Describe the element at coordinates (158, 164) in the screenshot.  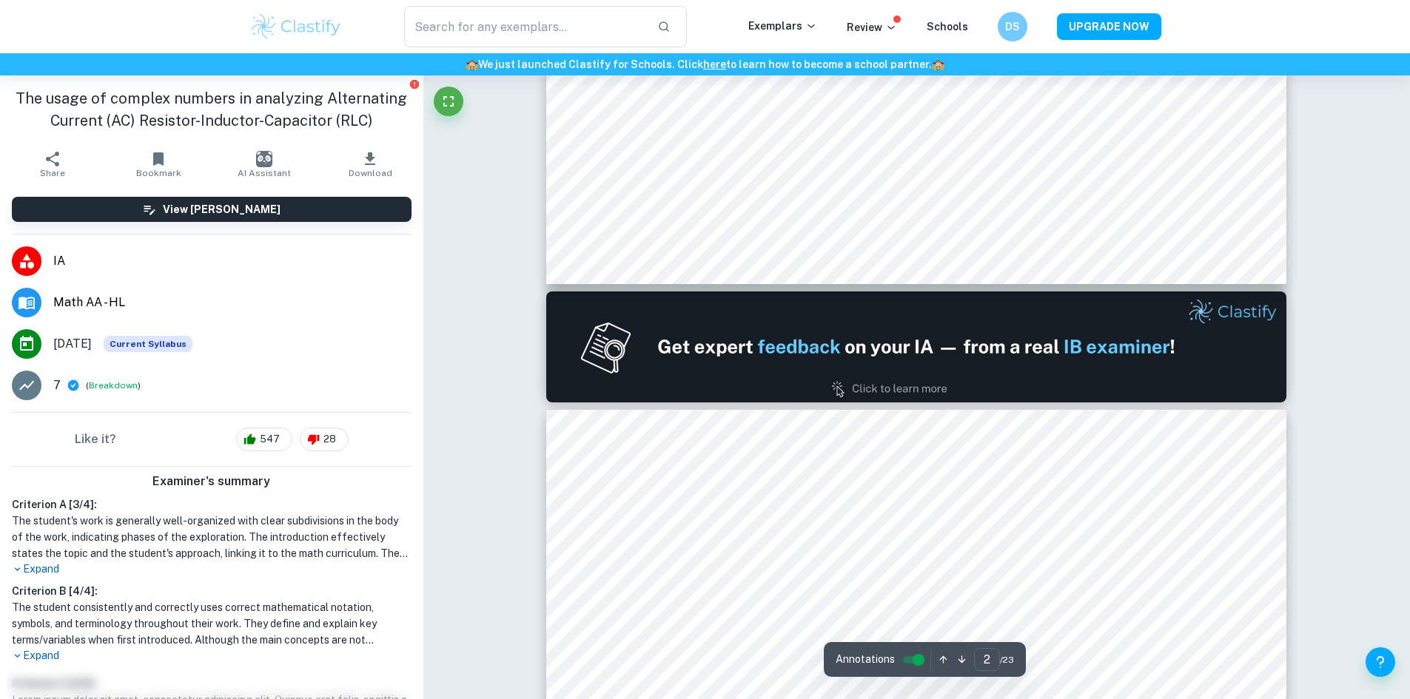
I see `button: Bookmark` at that location.